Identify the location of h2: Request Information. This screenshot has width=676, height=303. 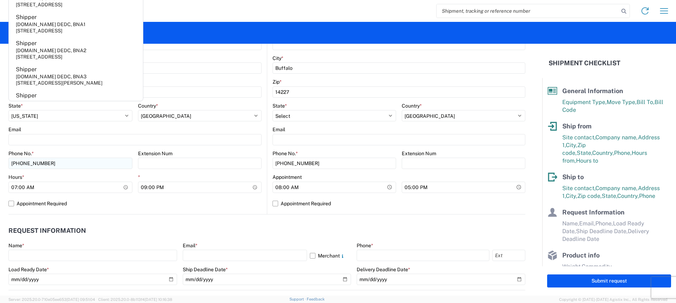
(47, 230).